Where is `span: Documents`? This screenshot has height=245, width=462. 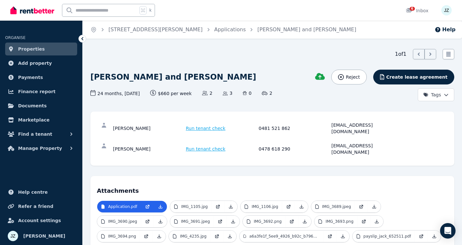 span: Documents is located at coordinates (32, 106).